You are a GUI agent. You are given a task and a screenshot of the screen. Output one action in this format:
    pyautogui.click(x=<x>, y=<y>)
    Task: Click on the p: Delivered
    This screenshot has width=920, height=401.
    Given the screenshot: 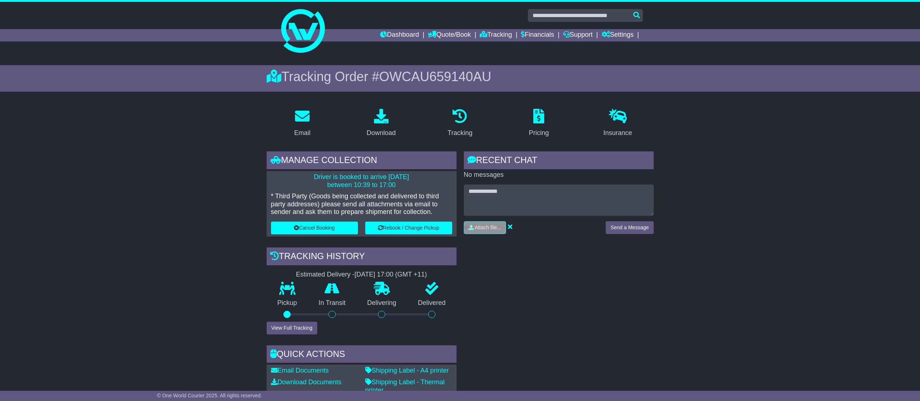 What is the action you would take?
    pyautogui.click(x=432, y=303)
    